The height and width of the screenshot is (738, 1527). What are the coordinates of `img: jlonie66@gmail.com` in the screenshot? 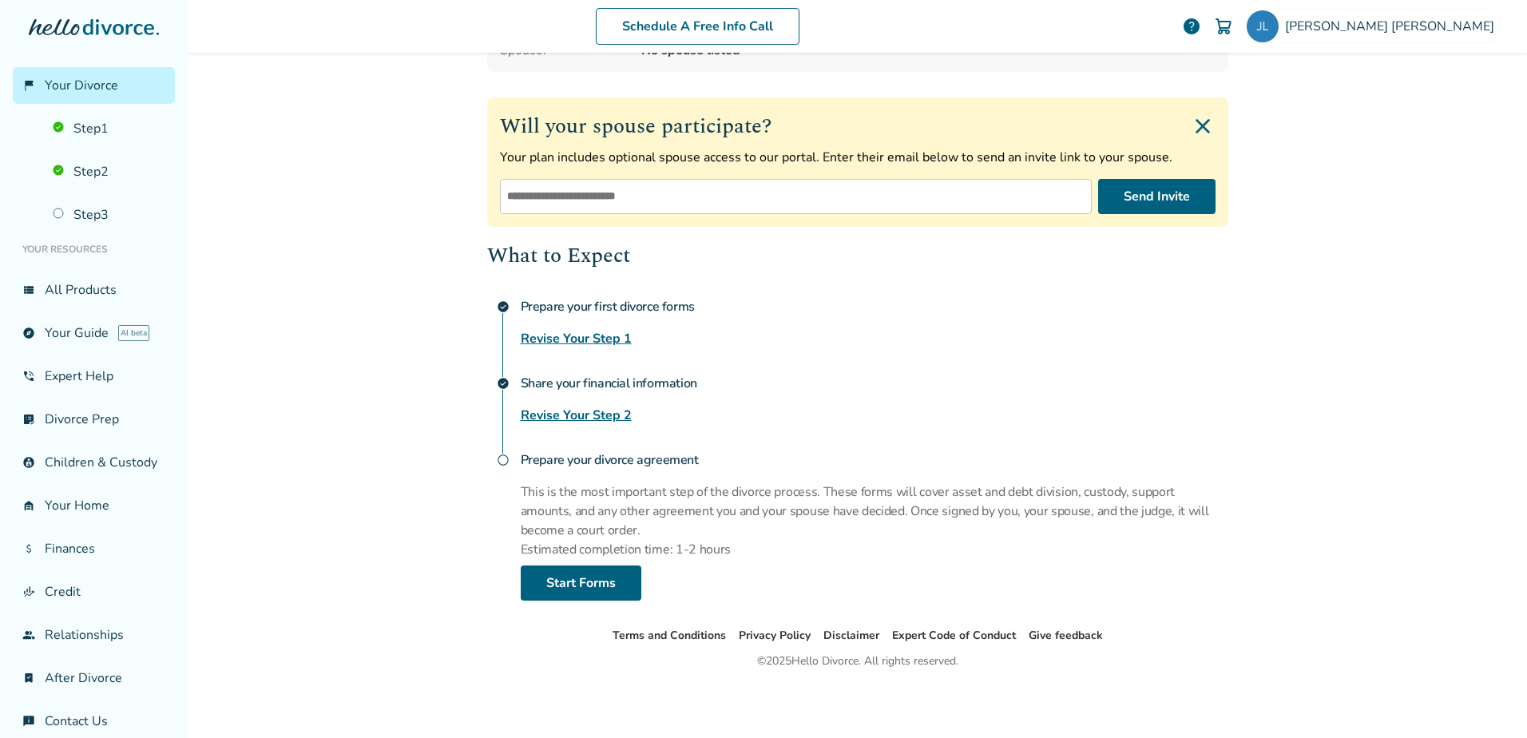 It's located at (1263, 26).